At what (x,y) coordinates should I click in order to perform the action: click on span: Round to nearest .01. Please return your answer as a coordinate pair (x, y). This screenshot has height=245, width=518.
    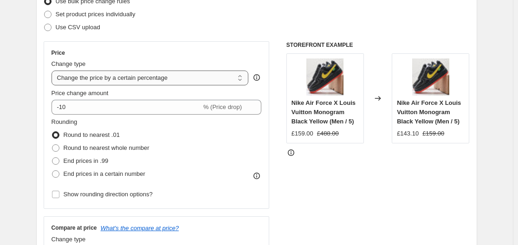
    Looking at the image, I should click on (91, 135).